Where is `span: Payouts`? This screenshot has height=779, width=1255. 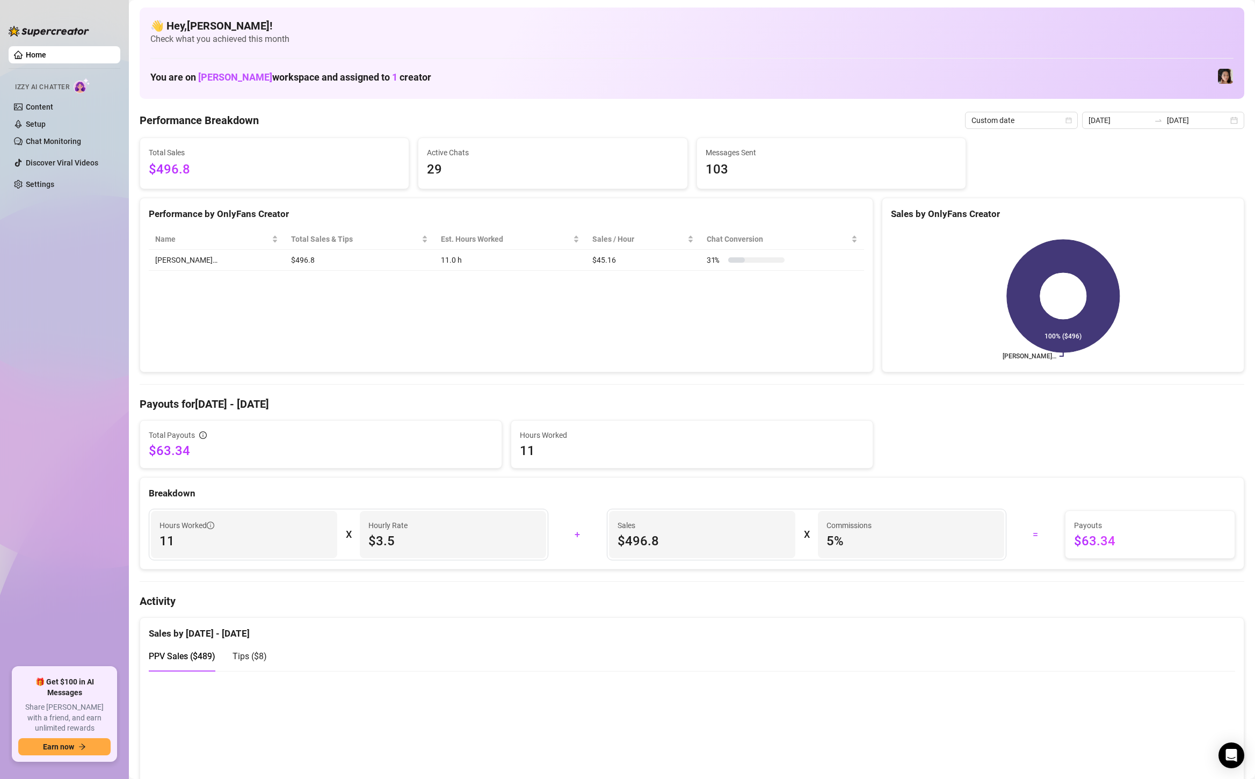
span: Payouts is located at coordinates (1150, 525).